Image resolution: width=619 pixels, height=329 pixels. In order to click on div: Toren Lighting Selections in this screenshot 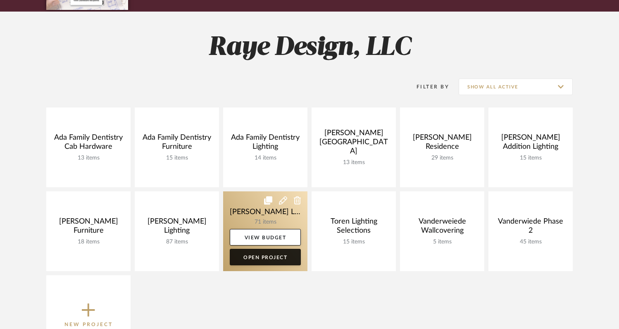, I will do `click(354, 228)`.